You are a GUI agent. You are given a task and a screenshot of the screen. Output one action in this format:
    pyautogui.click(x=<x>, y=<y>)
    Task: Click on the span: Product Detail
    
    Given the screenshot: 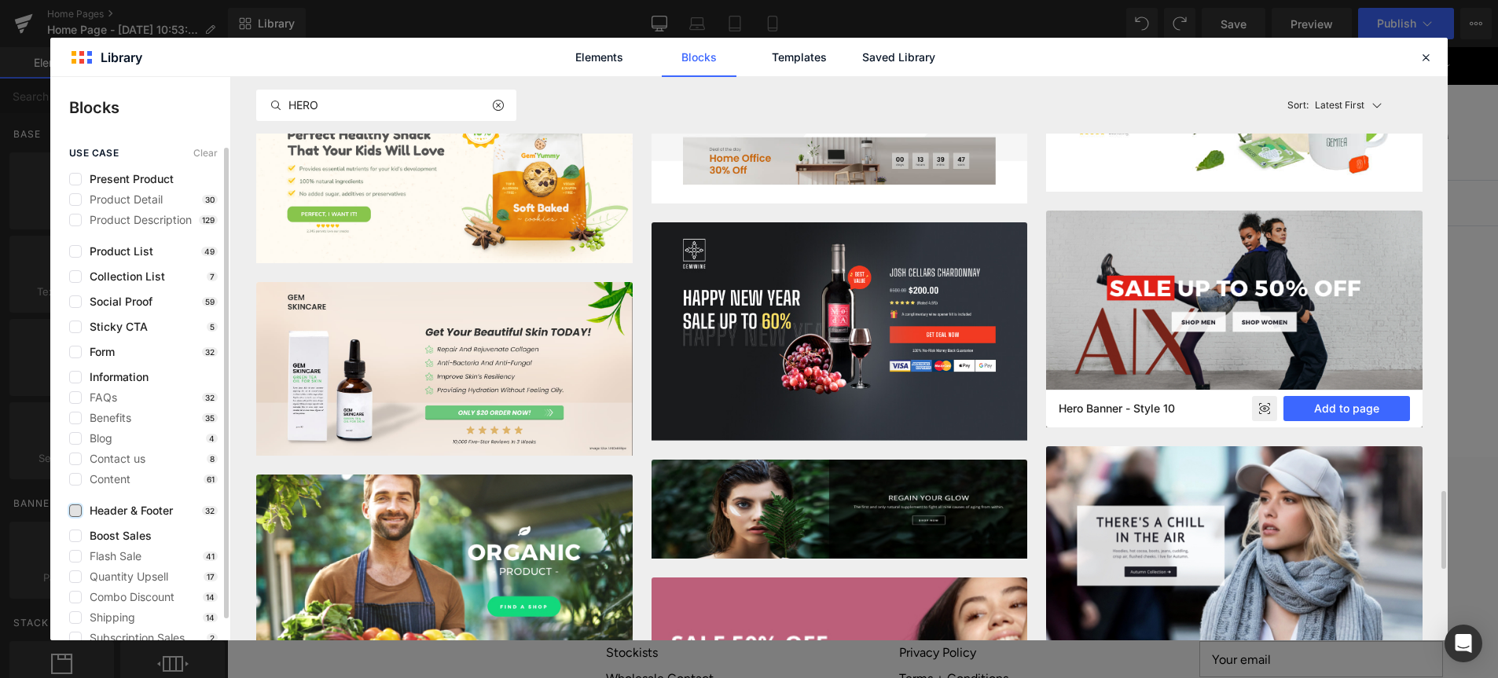 What is the action you would take?
    pyautogui.click(x=122, y=200)
    